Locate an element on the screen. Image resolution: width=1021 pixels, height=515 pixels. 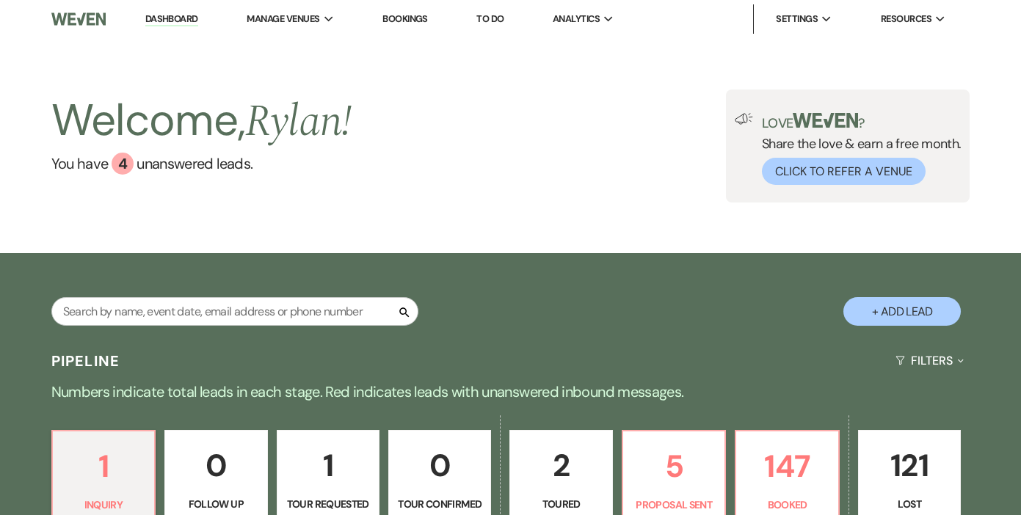
p: Tour Confirmed is located at coordinates (440, 504).